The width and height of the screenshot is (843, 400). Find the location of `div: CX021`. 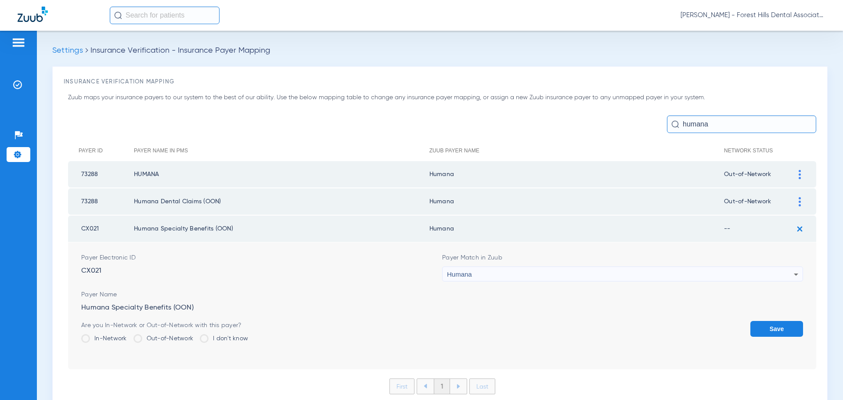

div: CX021 is located at coordinates (262, 267).